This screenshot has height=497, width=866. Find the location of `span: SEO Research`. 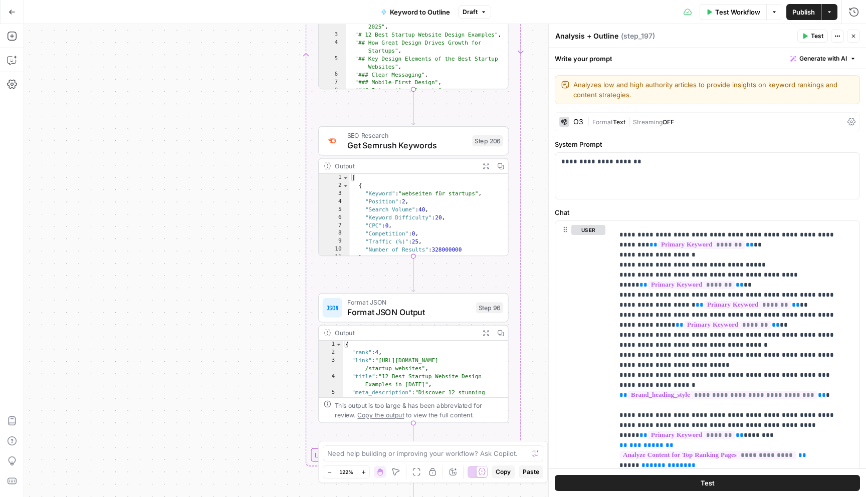

span: SEO Research is located at coordinates (407, 135).